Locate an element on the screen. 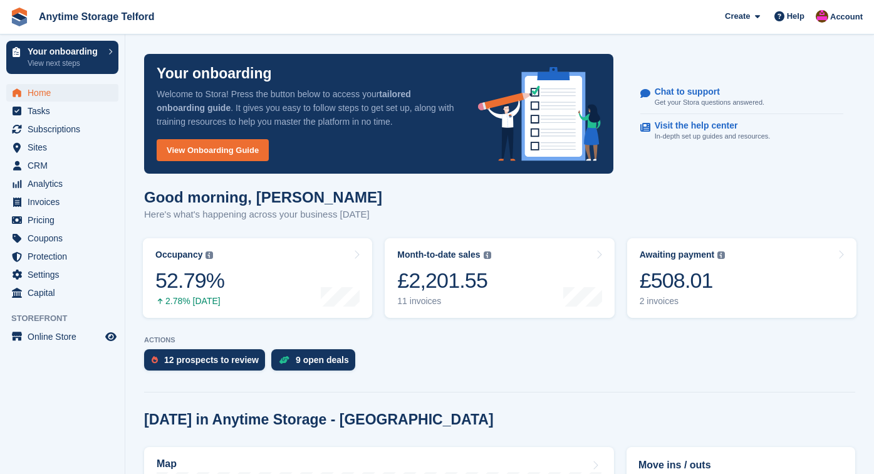 The height and width of the screenshot is (474, 874). span: Help is located at coordinates (795, 16).